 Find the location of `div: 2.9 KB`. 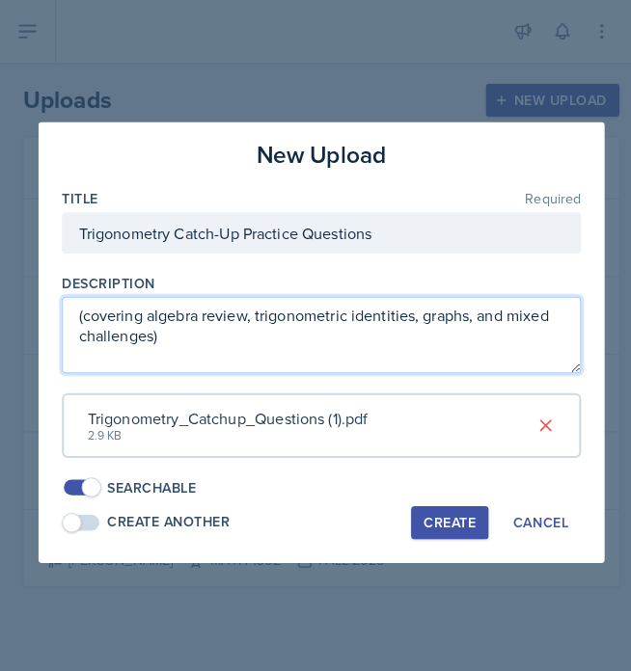

div: 2.9 KB is located at coordinates (223, 427).